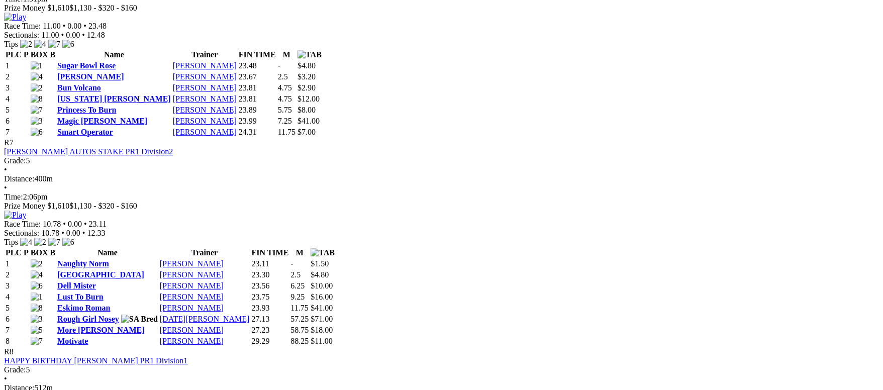 Image resolution: width=883 pixels, height=390 pixels. I want to click on img: 5, so click(37, 330).